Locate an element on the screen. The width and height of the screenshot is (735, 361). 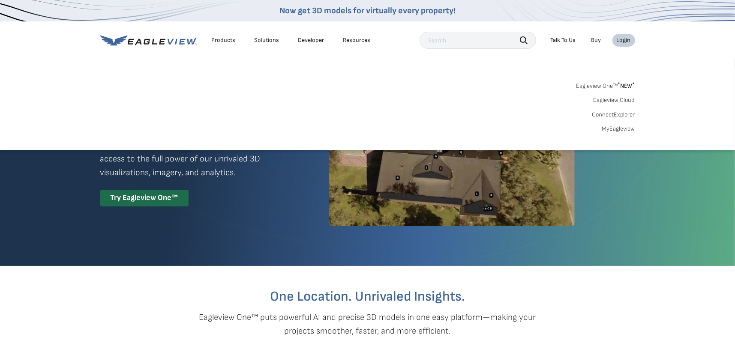
a: Now get 3D models for virtually every property! is located at coordinates (367, 11).